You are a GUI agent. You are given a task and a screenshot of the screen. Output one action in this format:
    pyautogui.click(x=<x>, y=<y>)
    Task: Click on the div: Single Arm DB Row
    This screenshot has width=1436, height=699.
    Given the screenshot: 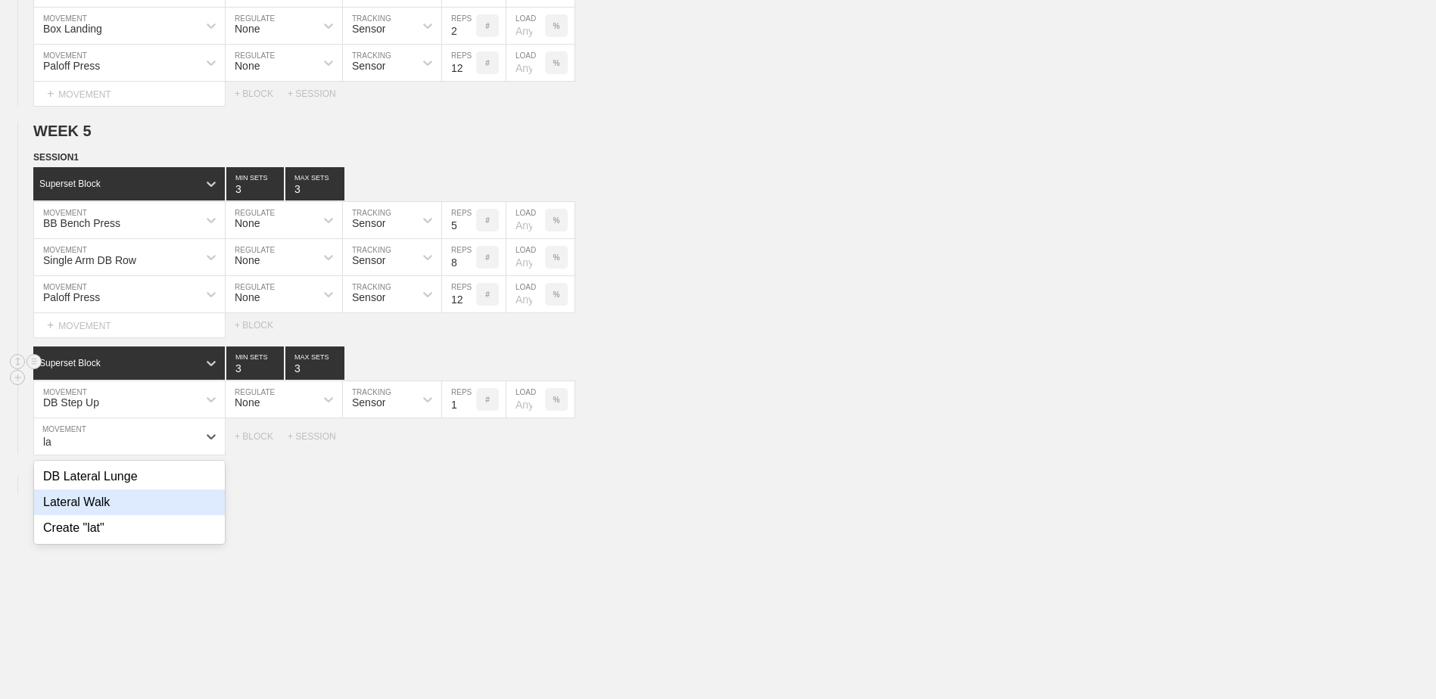 What is the action you would take?
    pyautogui.click(x=89, y=260)
    